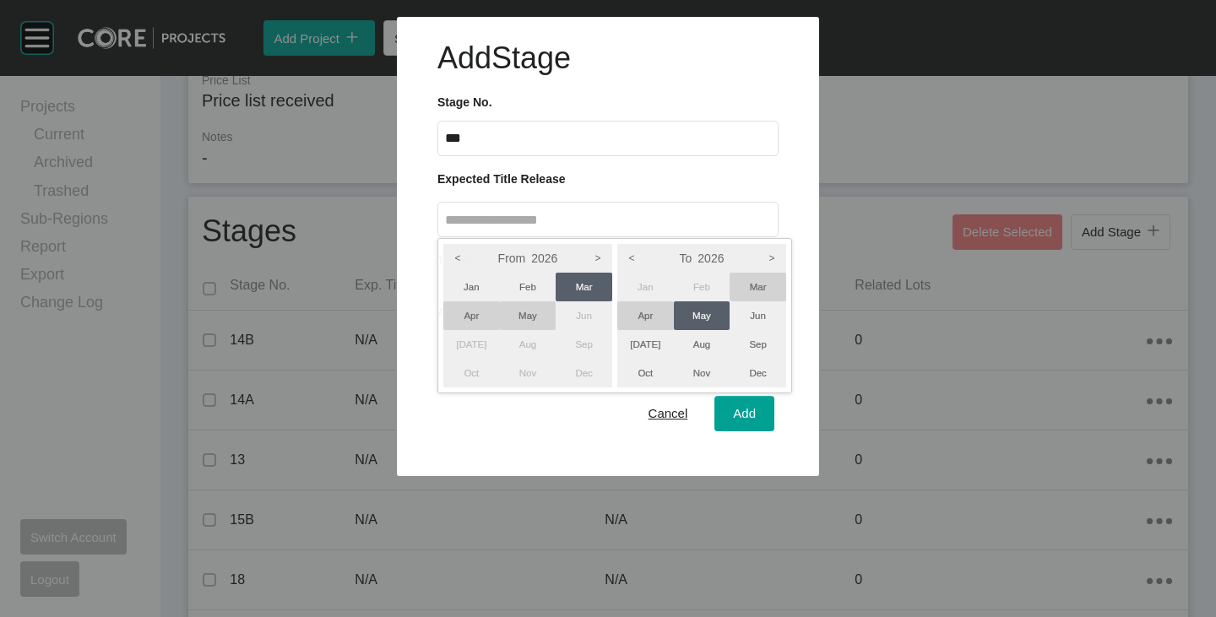 This screenshot has height=617, width=1216. I want to click on b: To, so click(686, 258).